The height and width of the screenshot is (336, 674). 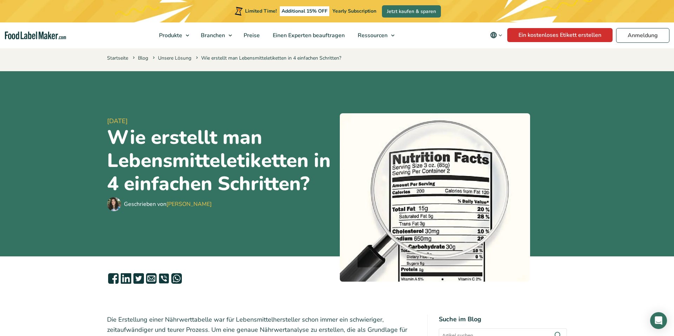 What do you see at coordinates (496, 35) in the screenshot?
I see `button: Change language` at bounding box center [496, 35].